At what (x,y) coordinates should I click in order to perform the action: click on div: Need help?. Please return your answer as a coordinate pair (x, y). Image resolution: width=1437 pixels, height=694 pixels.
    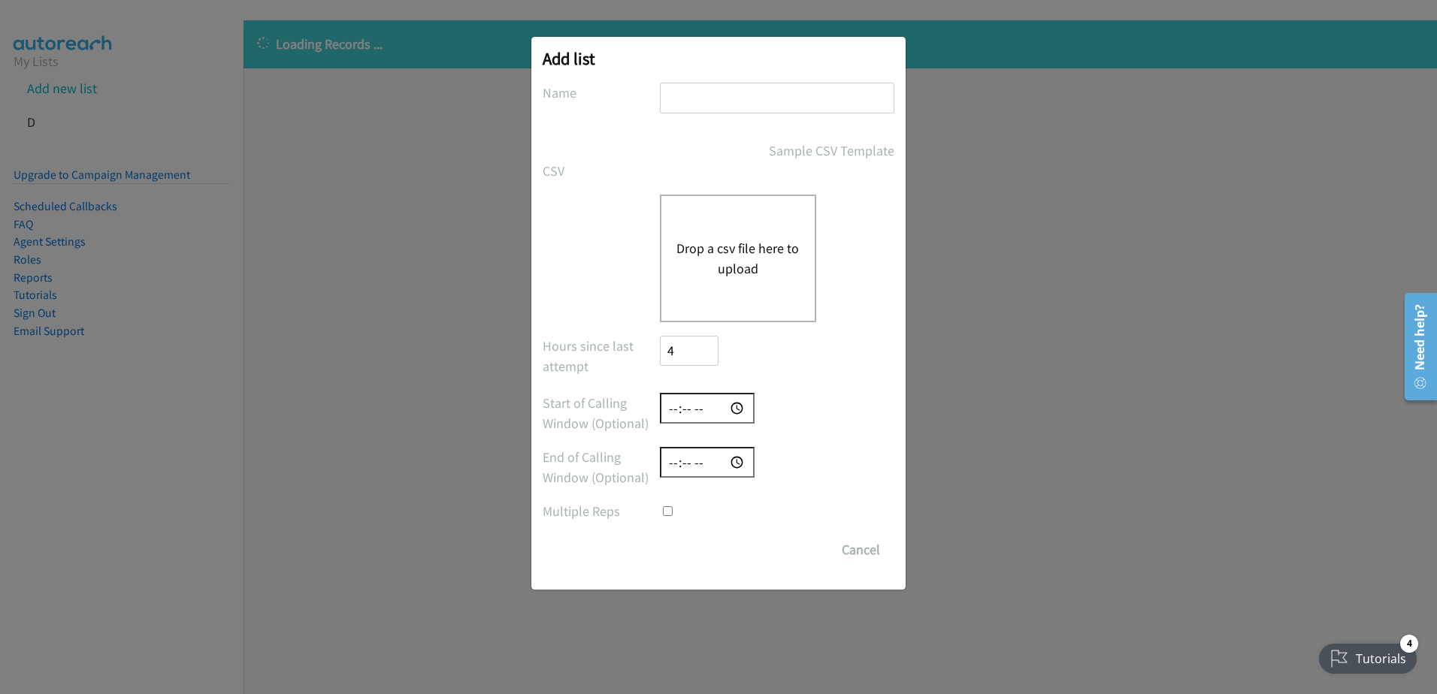
    Looking at the image, I should click on (26, 50).